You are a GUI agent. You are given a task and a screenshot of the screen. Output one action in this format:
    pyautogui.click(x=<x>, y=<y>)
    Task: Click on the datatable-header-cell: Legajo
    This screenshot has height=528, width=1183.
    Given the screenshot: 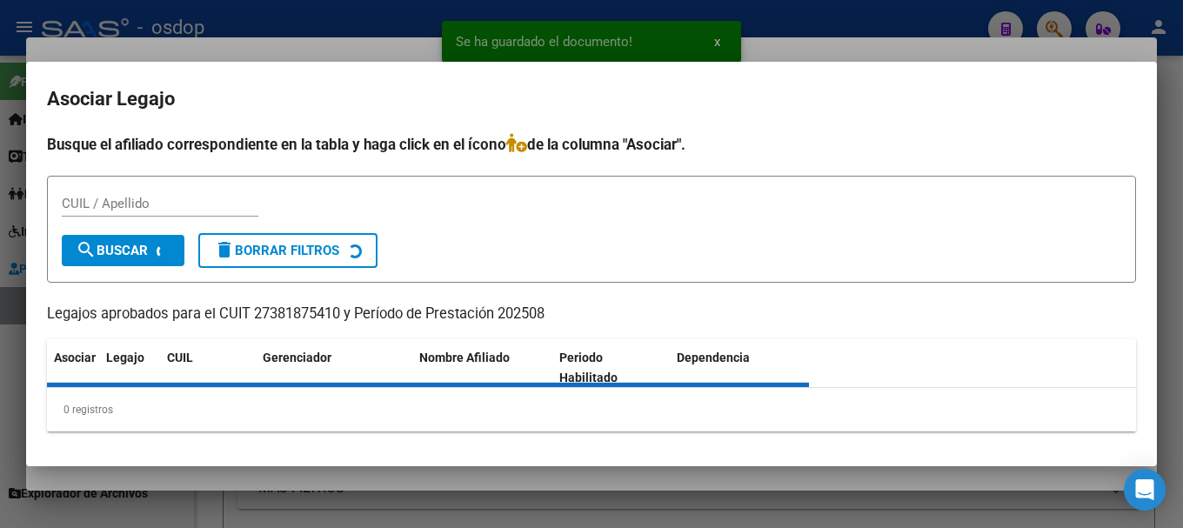 What is the action you would take?
    pyautogui.click(x=130, y=368)
    